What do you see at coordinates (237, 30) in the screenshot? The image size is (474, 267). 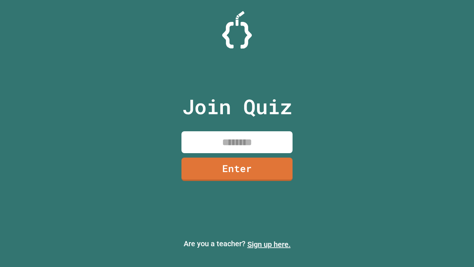 I see `img: Logo.svg` at bounding box center [237, 30].